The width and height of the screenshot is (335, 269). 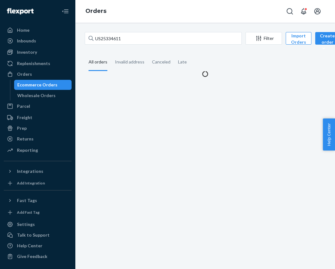 What do you see at coordinates (38, 245) in the screenshot?
I see `a: Help Center` at bounding box center [38, 245].